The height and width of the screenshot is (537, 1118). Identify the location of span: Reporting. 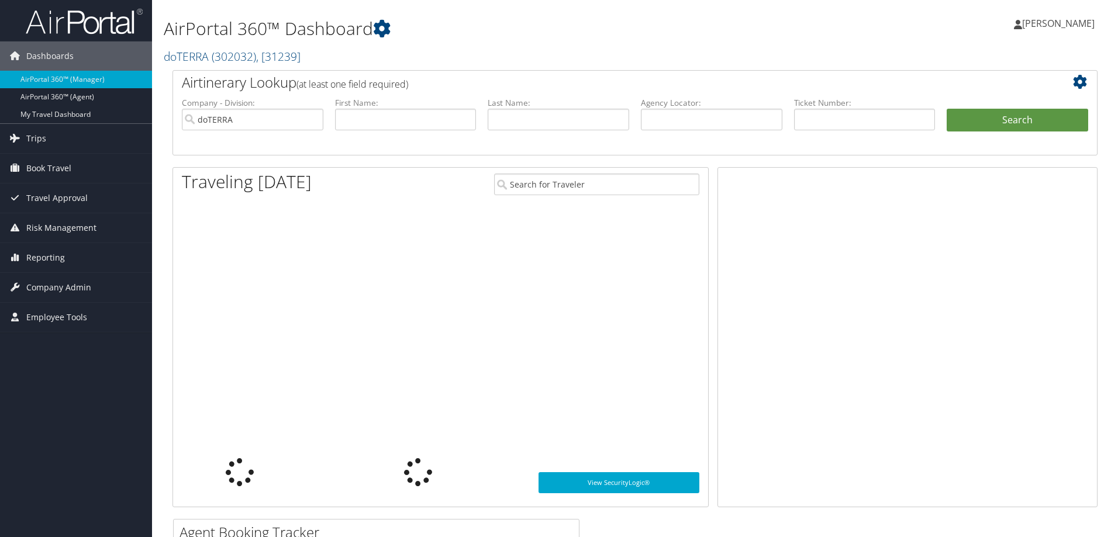
(46, 258).